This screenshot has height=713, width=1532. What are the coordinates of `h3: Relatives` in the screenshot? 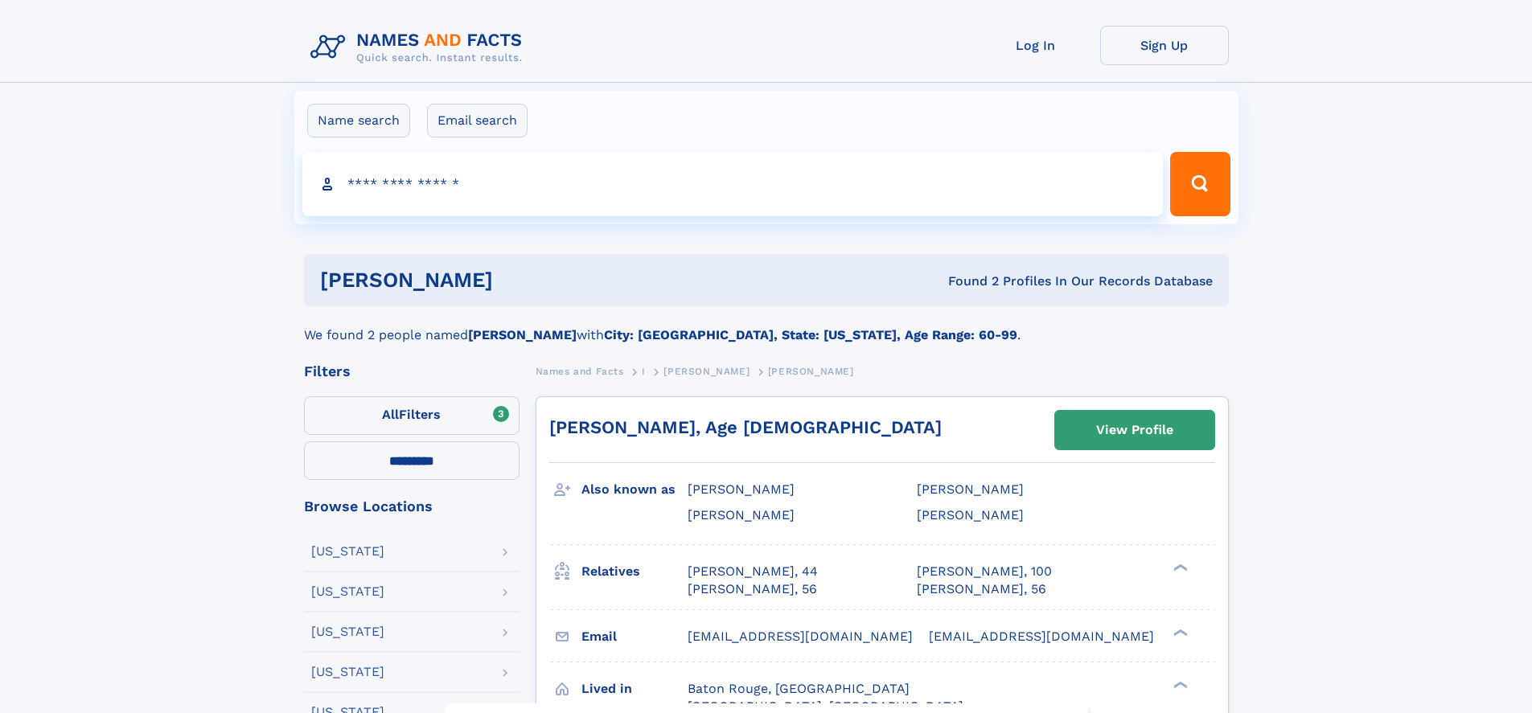 It's located at (634, 572).